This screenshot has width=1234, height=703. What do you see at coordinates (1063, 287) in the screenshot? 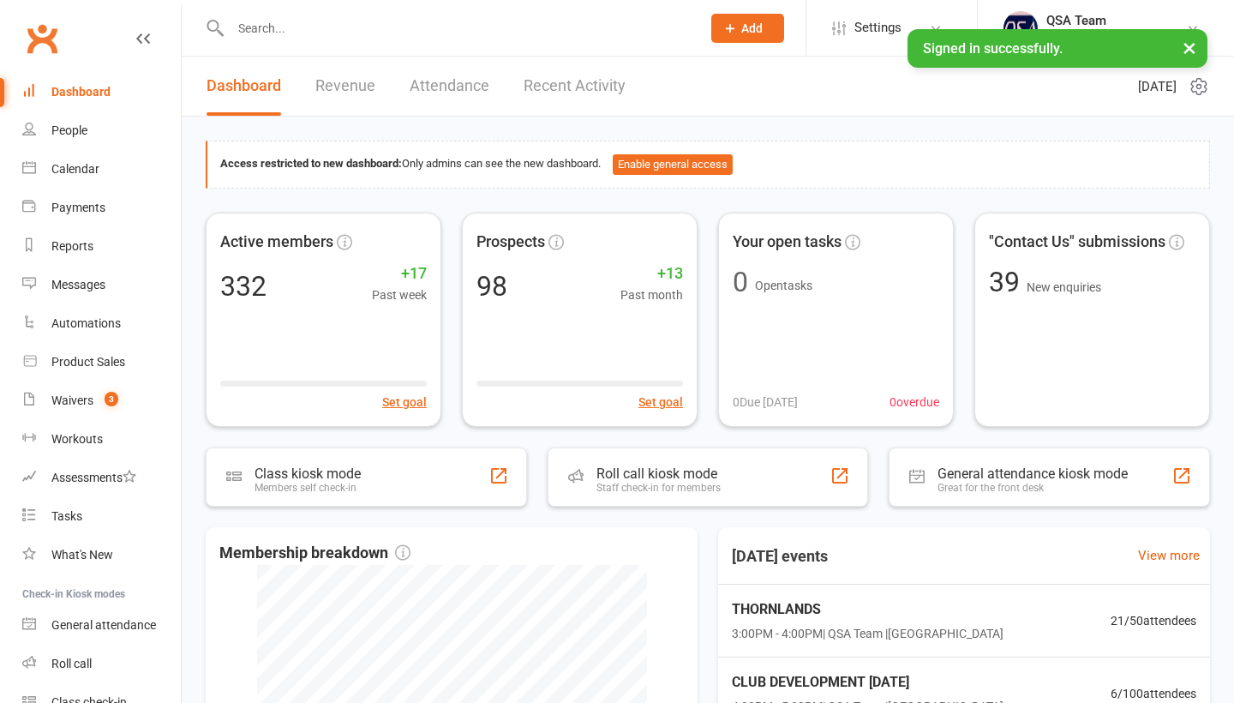
I see `span: New enquiries` at bounding box center [1063, 287].